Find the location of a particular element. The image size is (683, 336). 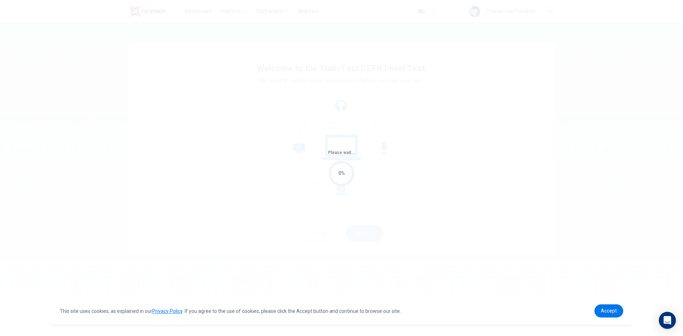

div: Open Intercom Messenger is located at coordinates (667, 320).